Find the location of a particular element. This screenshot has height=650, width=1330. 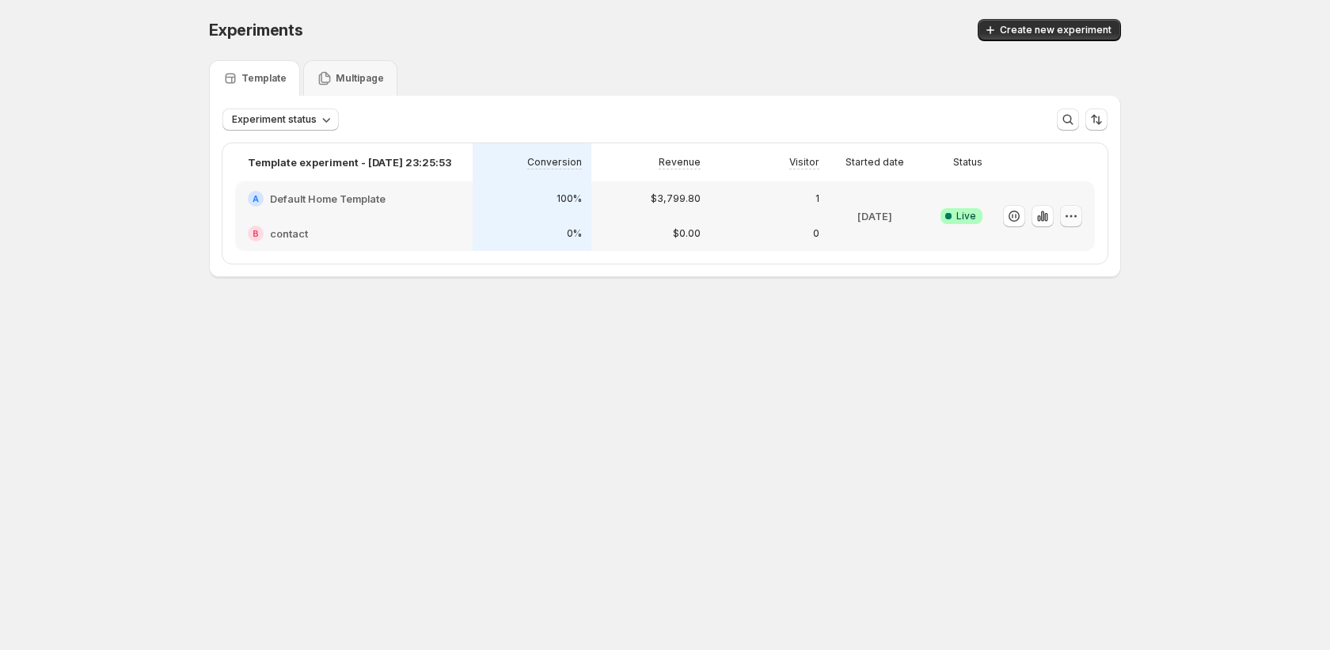

button: Sort the results is located at coordinates (1096, 120).